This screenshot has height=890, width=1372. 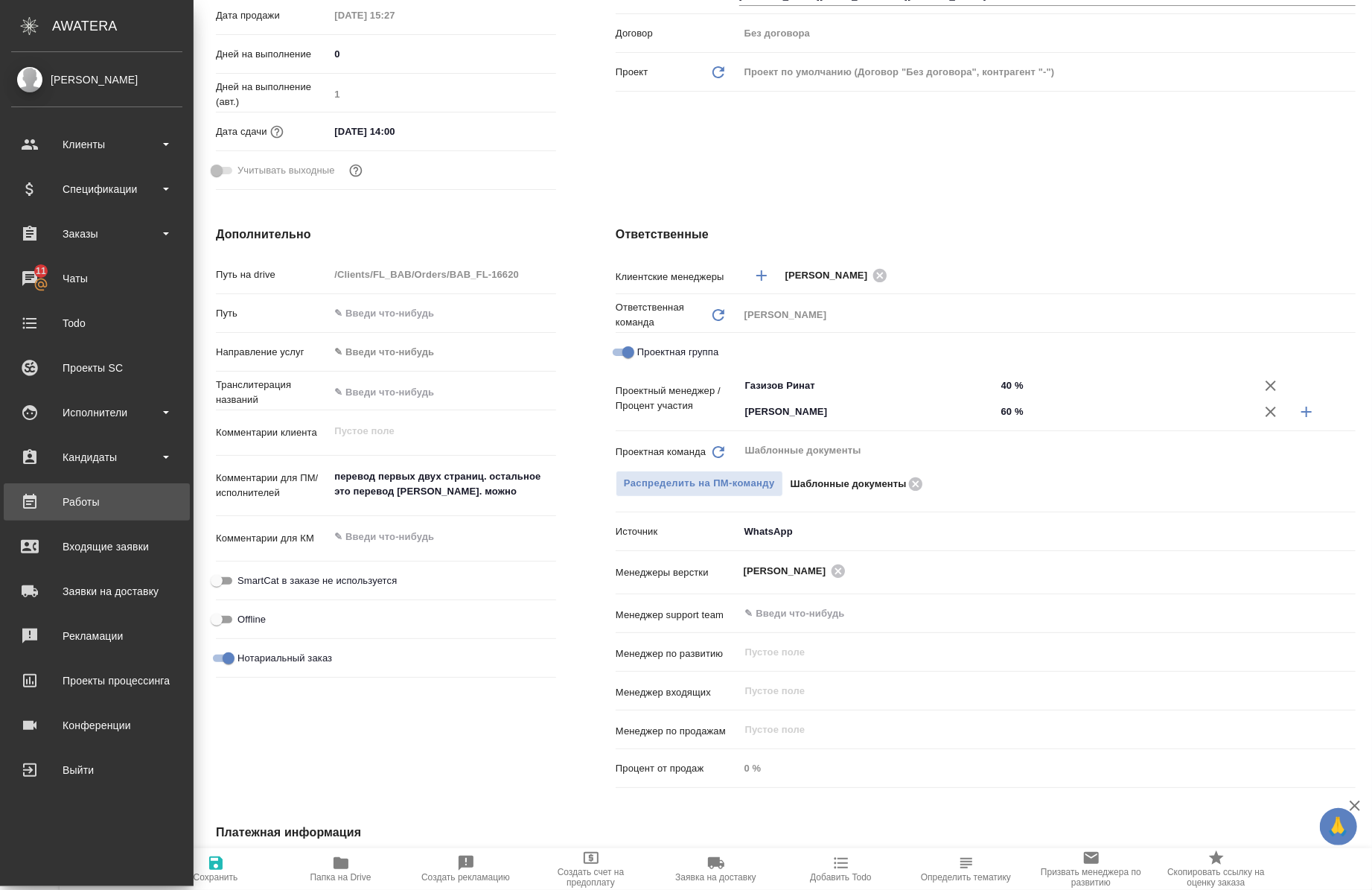 I want to click on button: Создать счет на предоплату, so click(x=591, y=869).